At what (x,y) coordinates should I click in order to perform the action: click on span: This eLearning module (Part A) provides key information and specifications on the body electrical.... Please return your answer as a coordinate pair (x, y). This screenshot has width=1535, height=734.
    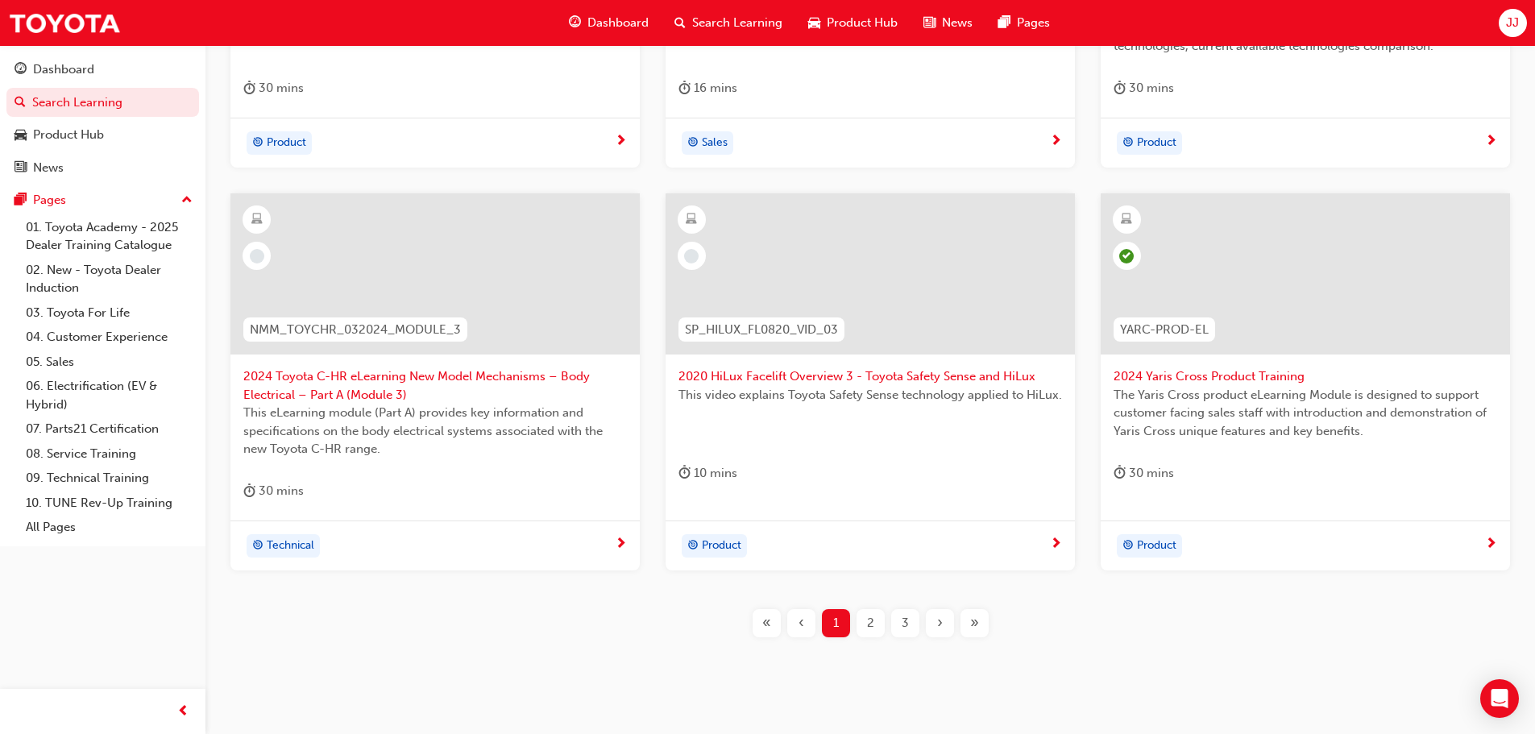
    Looking at the image, I should click on (435, 431).